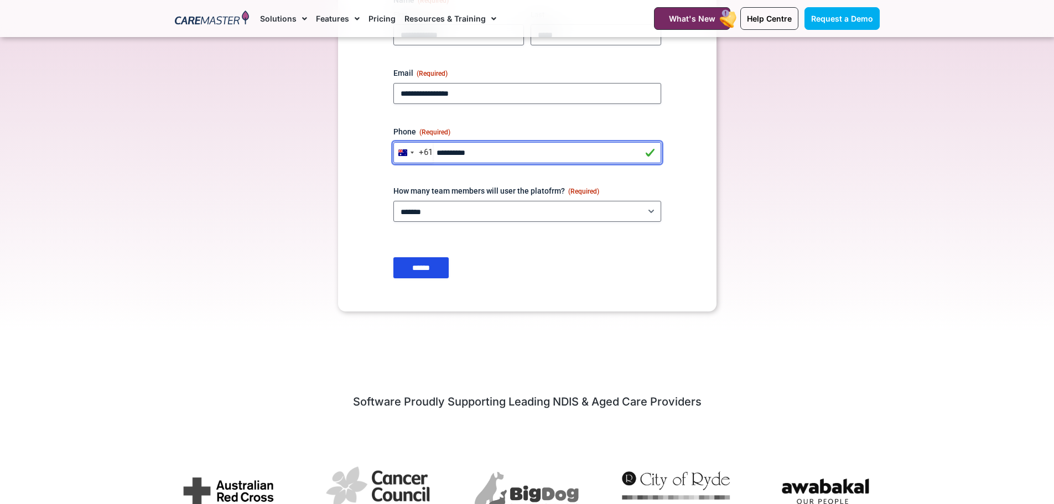 The height and width of the screenshot is (504, 1054). I want to click on label: How many team members will user the platofrm?, so click(527, 191).